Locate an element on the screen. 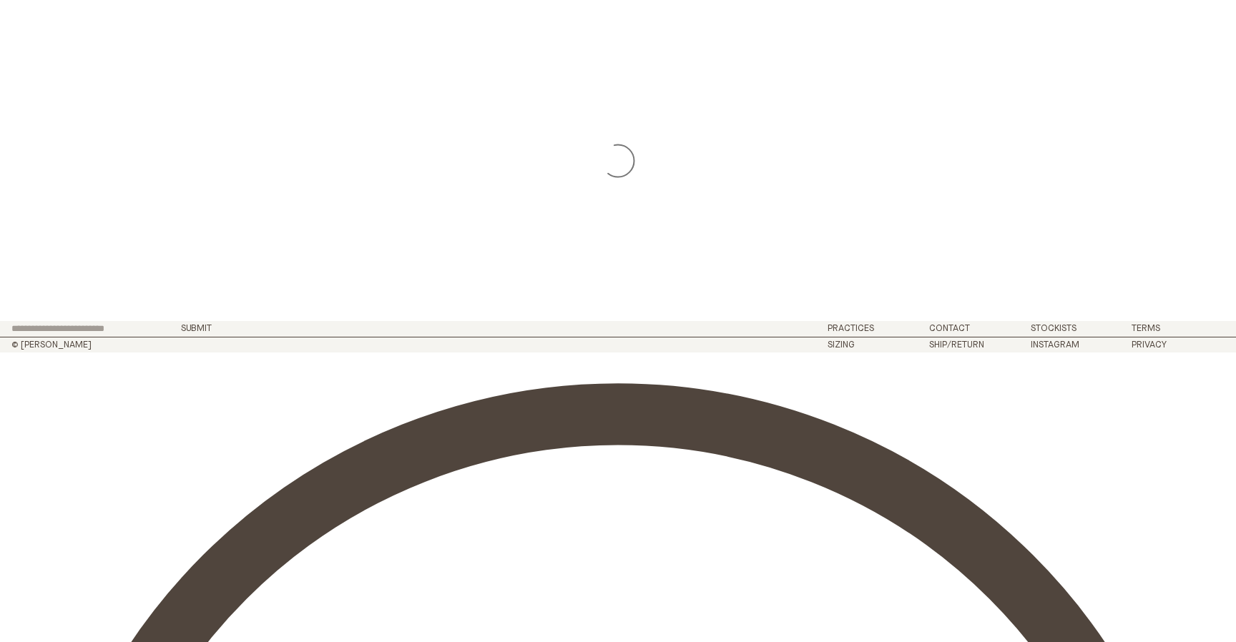 The image size is (1236, 642). button: Submit is located at coordinates (196, 328).